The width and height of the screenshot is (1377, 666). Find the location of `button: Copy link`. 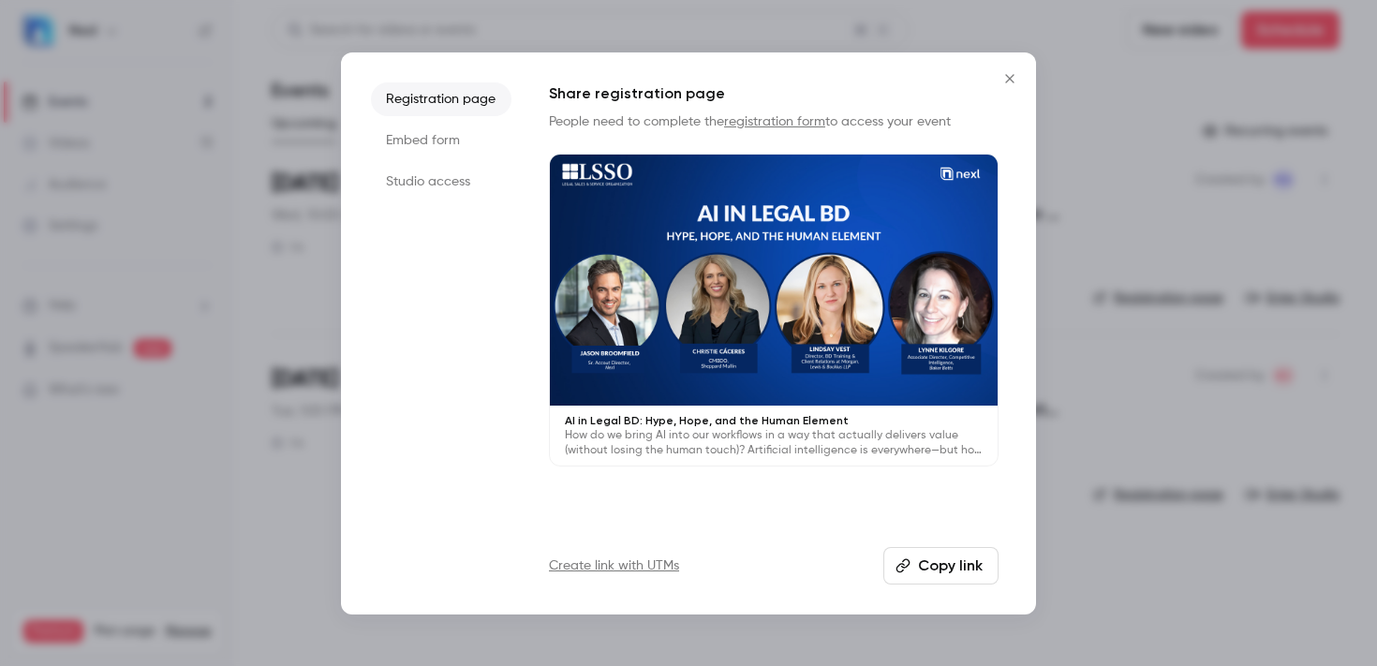

button: Copy link is located at coordinates (940, 566).